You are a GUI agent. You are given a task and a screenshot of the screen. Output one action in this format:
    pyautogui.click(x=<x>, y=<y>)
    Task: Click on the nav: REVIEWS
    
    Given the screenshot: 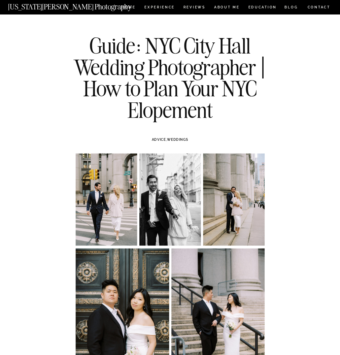 What is the action you would take?
    pyautogui.click(x=194, y=8)
    